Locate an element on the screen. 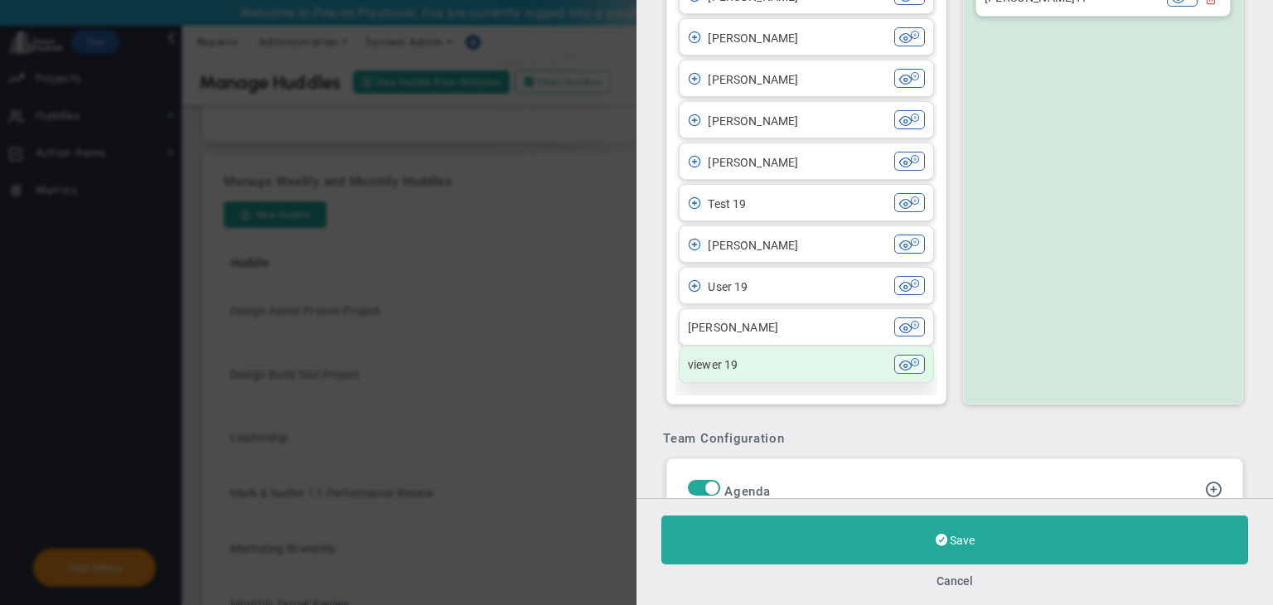 The width and height of the screenshot is (1273, 605). h3: Agenda is located at coordinates (748, 492).